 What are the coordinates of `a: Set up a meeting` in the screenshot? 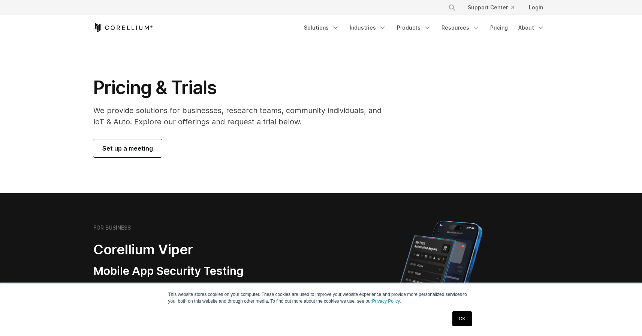 It's located at (127, 148).